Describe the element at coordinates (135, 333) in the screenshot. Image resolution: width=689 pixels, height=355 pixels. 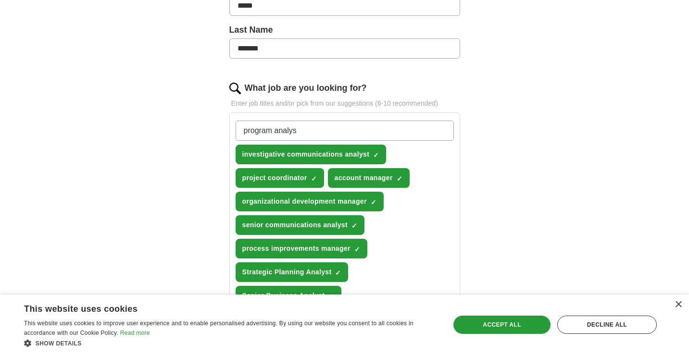
I see `a: Read more, opens a new window` at that location.